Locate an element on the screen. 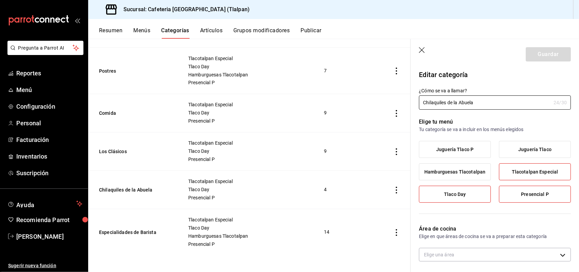 The height and width of the screenshot is (272, 579). span: Inventarios is located at coordinates (49, 156).